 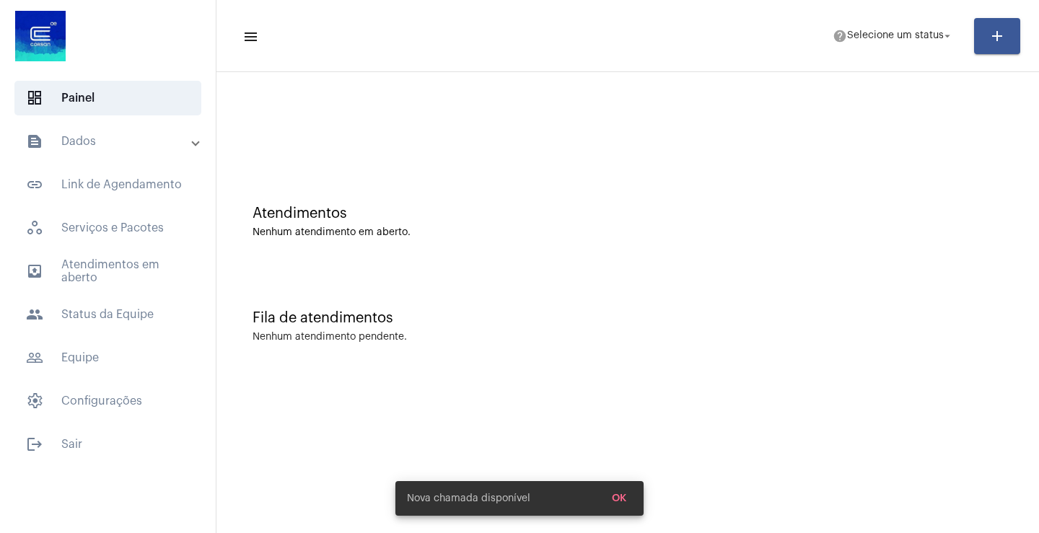 What do you see at coordinates (619, 498) in the screenshot?
I see `span: OK` at bounding box center [619, 498].